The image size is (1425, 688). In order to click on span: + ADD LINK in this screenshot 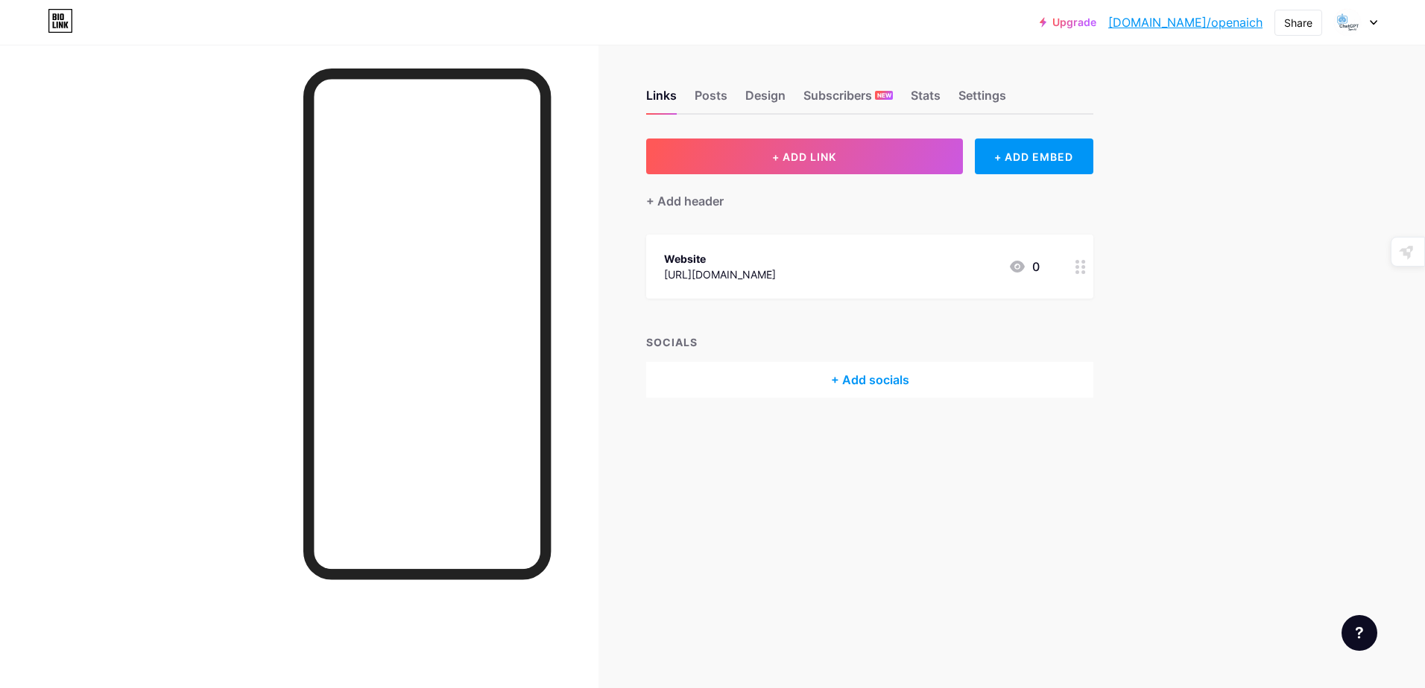, I will do `click(804, 156)`.